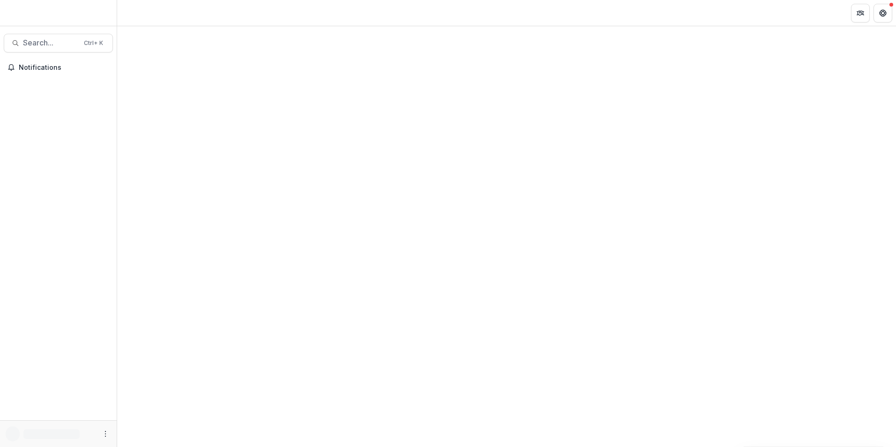 This screenshot has height=447, width=896. I want to click on button: More, so click(105, 434).